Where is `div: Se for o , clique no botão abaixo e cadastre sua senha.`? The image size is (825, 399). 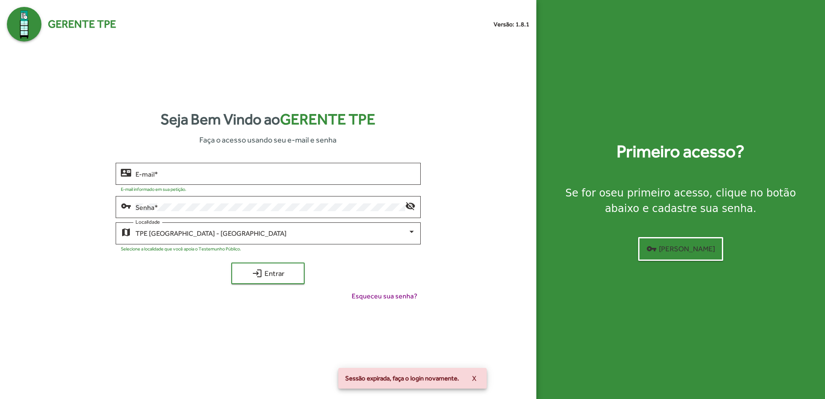
div: Se for o , clique no botão abaixo e cadastre sua senha. is located at coordinates (680, 201).